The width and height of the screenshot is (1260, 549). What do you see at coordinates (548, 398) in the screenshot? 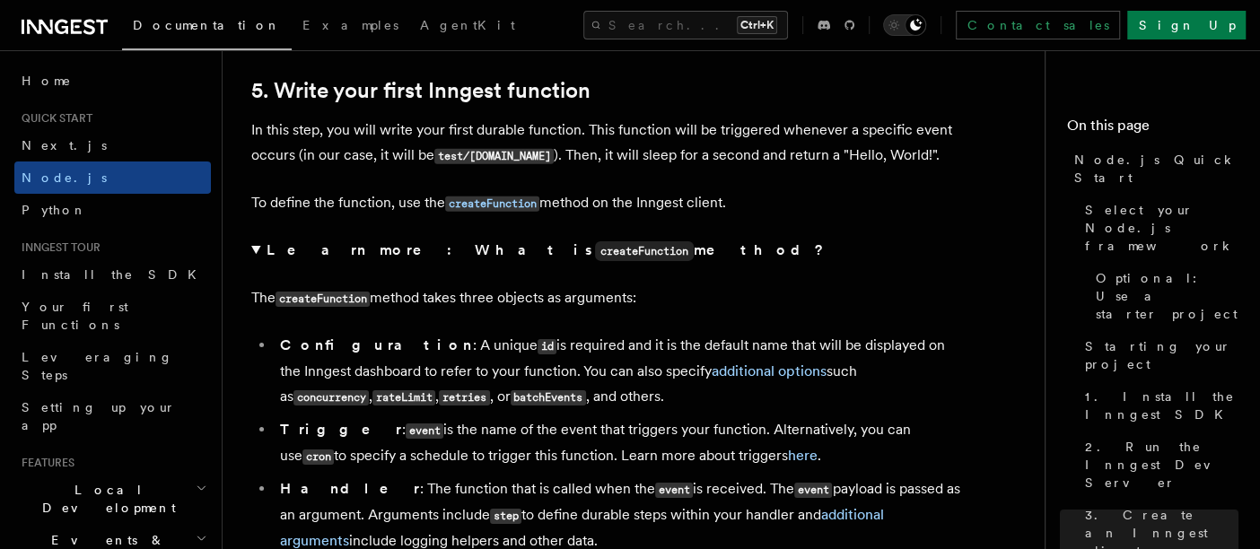
I see `code: batchEvents` at bounding box center [548, 398].